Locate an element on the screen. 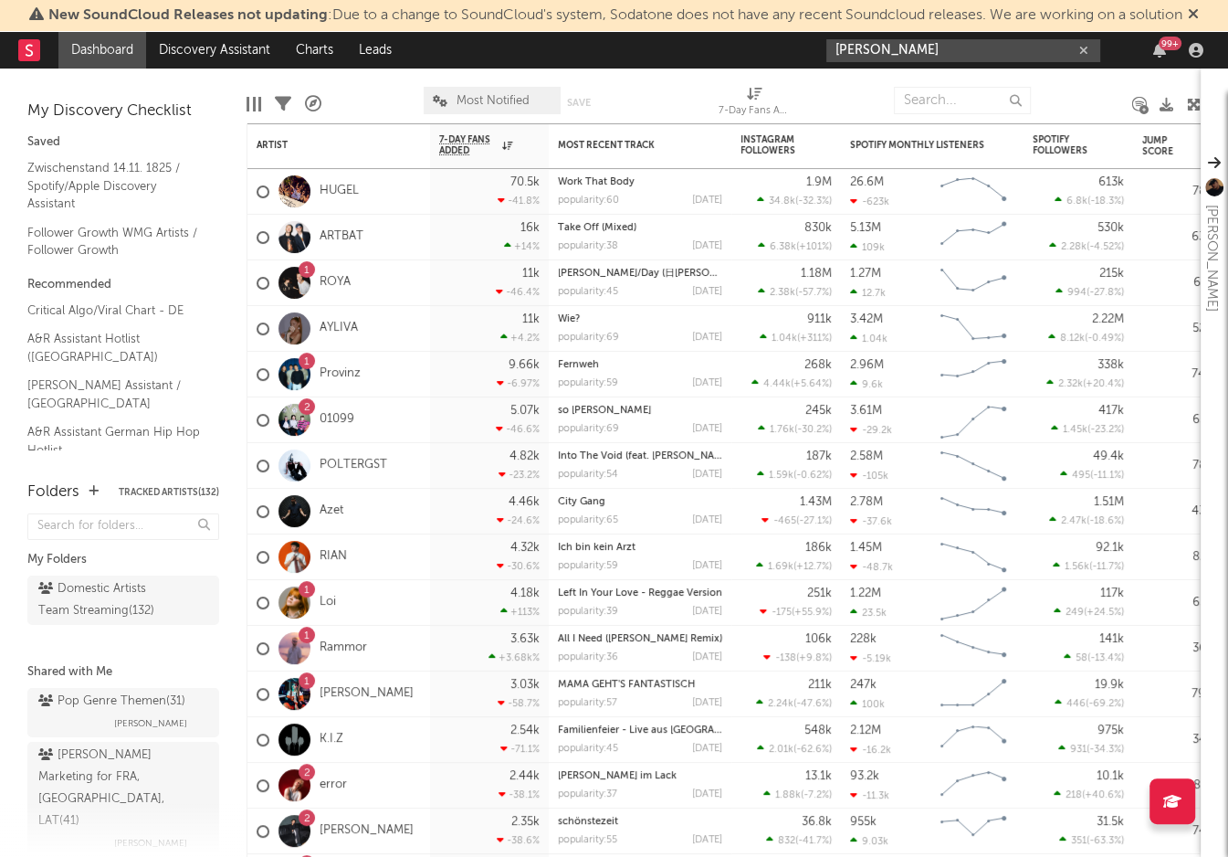 The image size is (1228, 857). span: 58 is located at coordinates (1081, 657).